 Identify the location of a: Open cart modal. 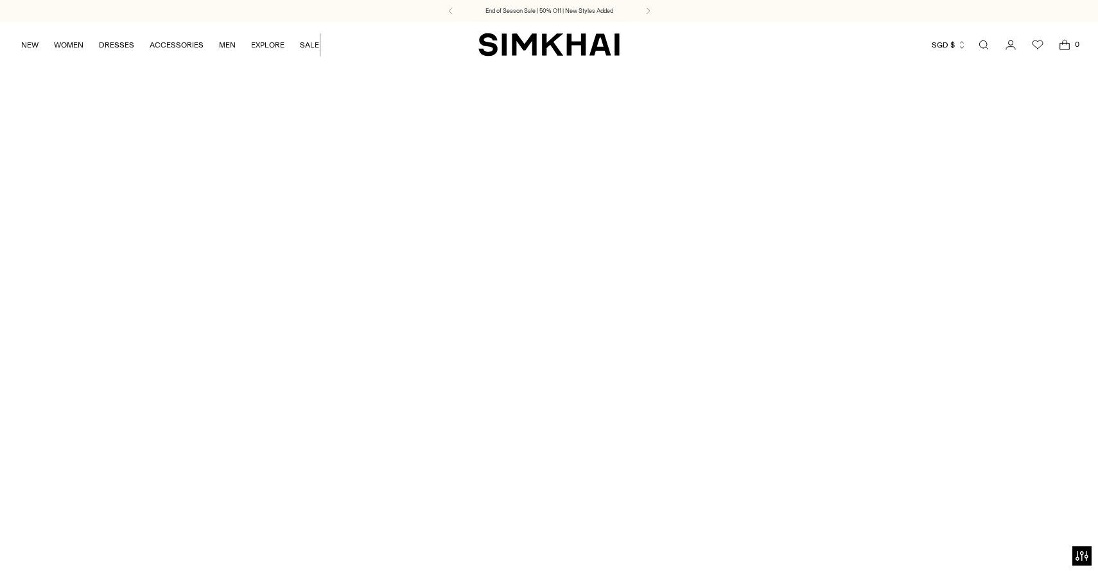
(1065, 45).